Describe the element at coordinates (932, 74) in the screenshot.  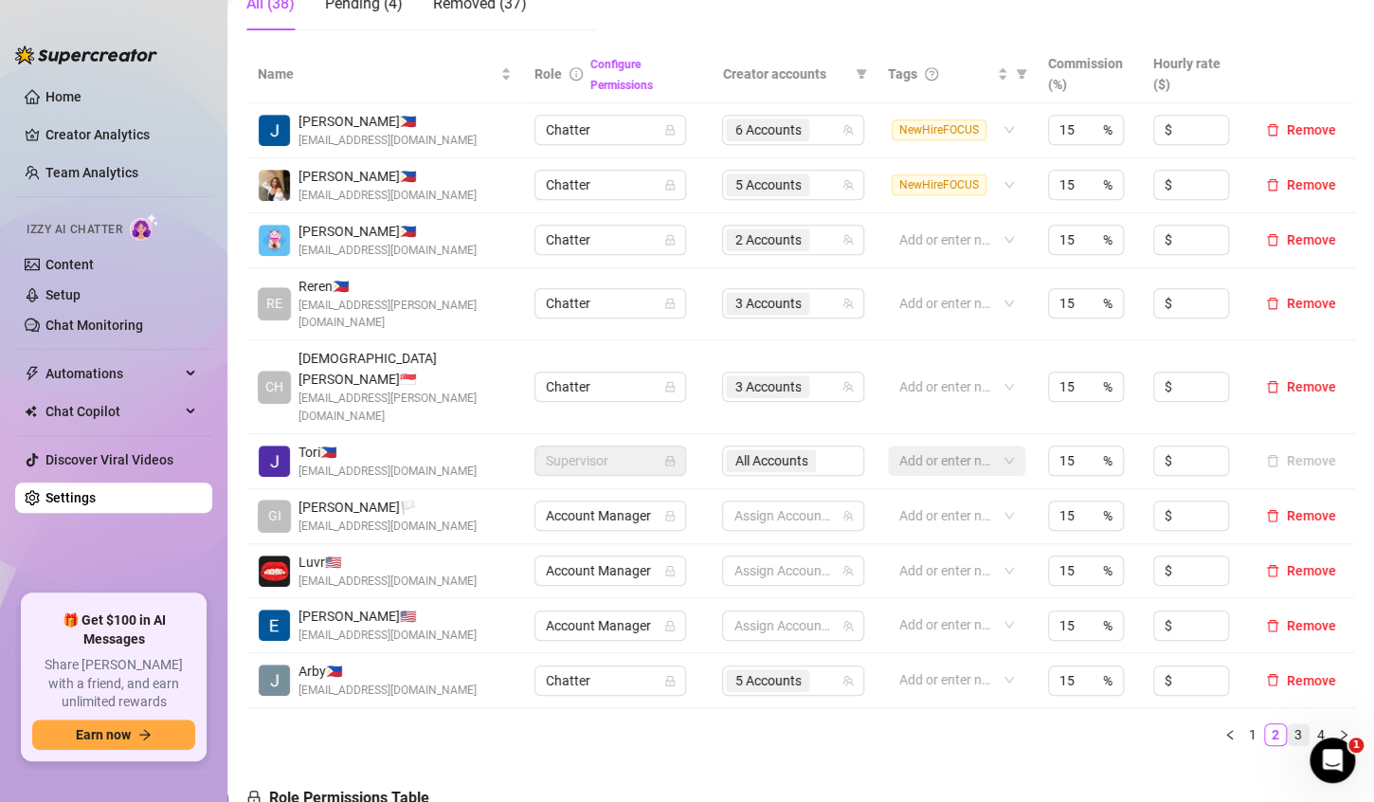
I see `span: question-circle` at that location.